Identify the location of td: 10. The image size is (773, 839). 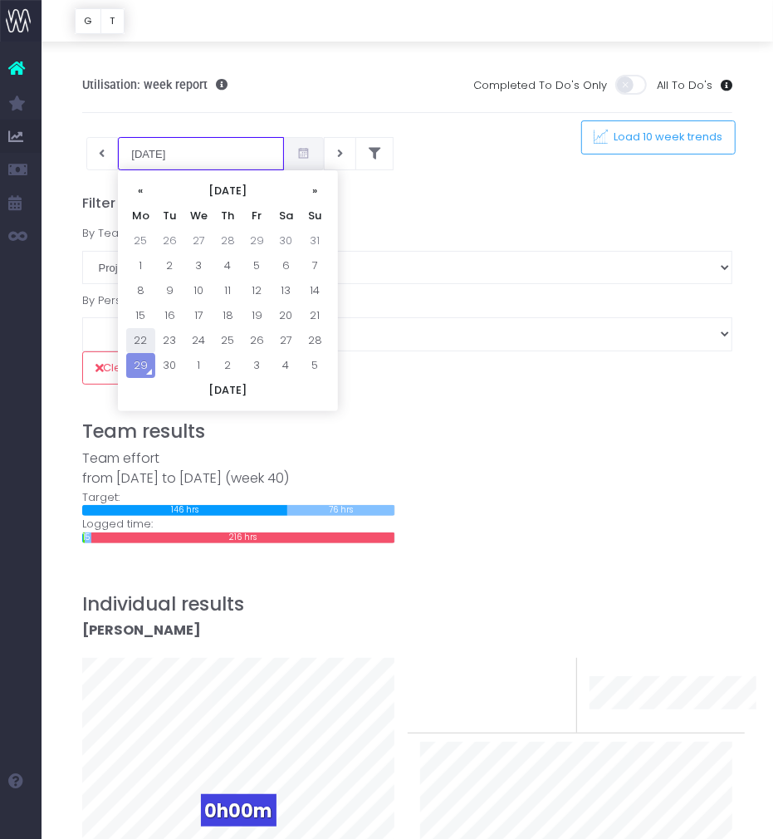
(198, 291).